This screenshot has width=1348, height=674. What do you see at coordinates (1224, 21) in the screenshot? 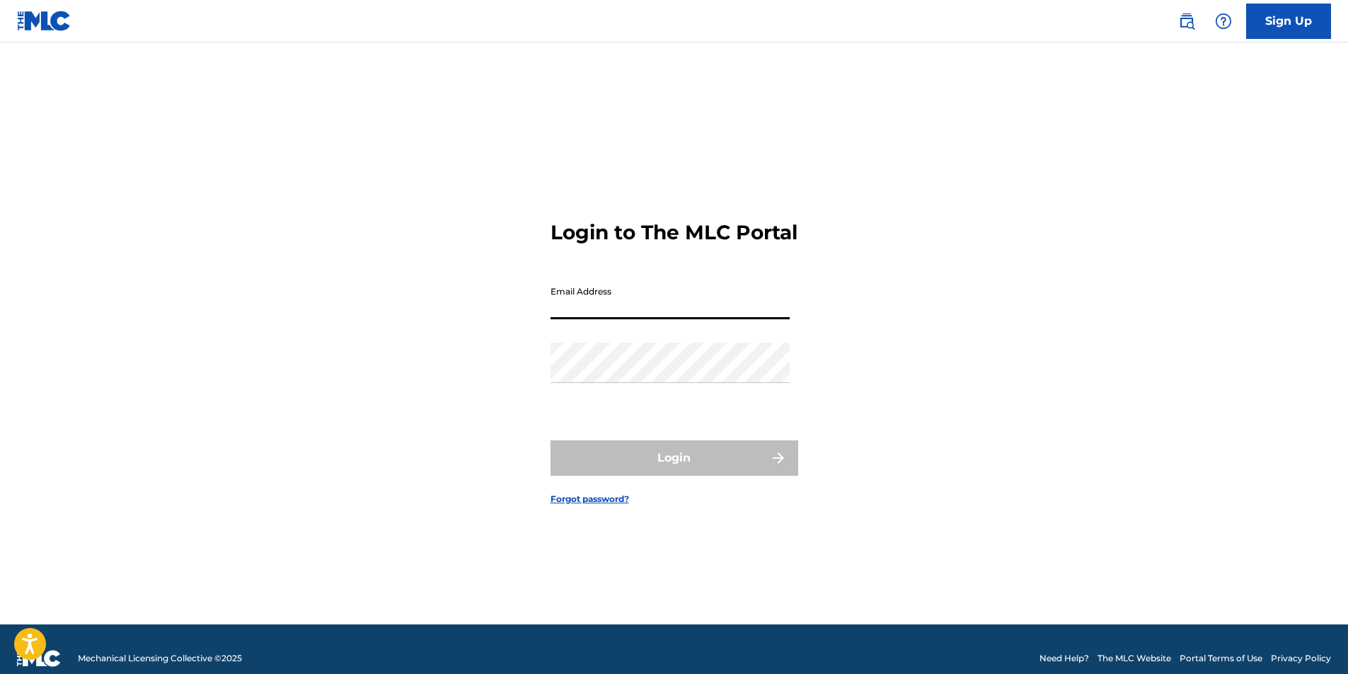
I see `img: help` at bounding box center [1224, 21].